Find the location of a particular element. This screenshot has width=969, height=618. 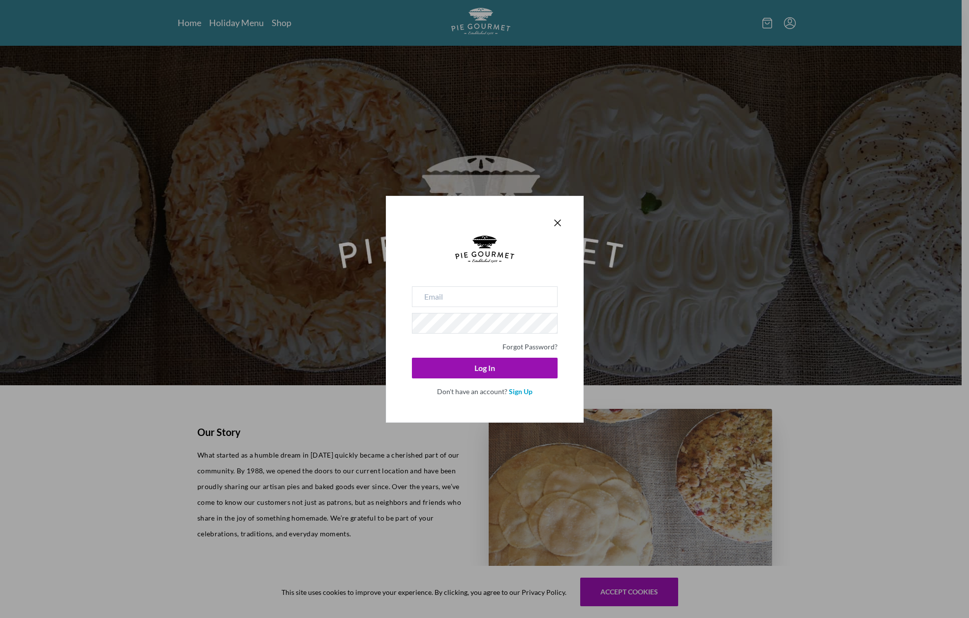

button: Close panel is located at coordinates (558, 223).